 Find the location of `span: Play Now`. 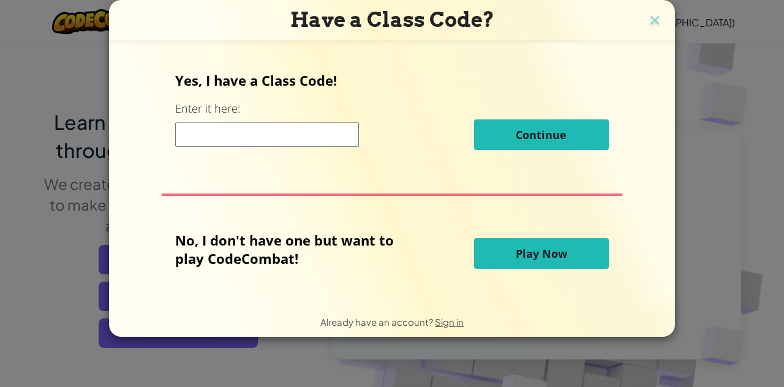

span: Play Now is located at coordinates (542, 254).